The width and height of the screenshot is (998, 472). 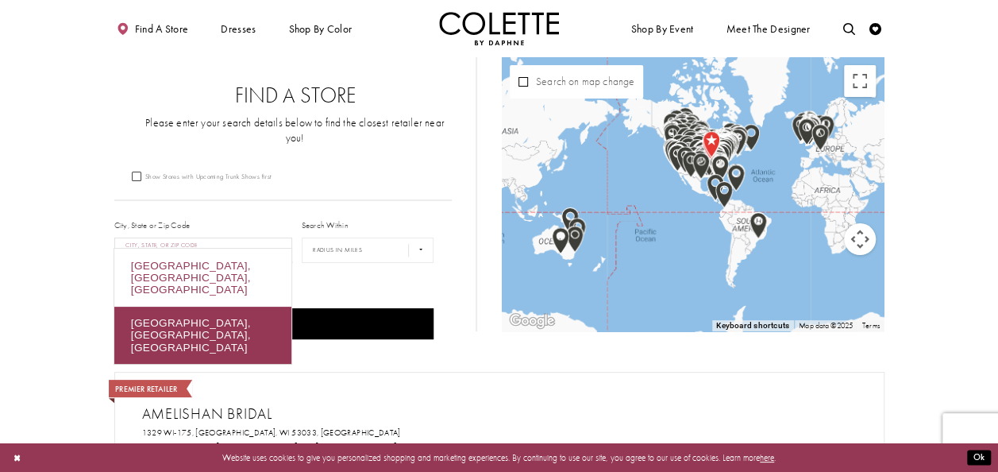 What do you see at coordinates (203, 250) in the screenshot?
I see `input: City, State, or ZIP Code` at bounding box center [203, 250].